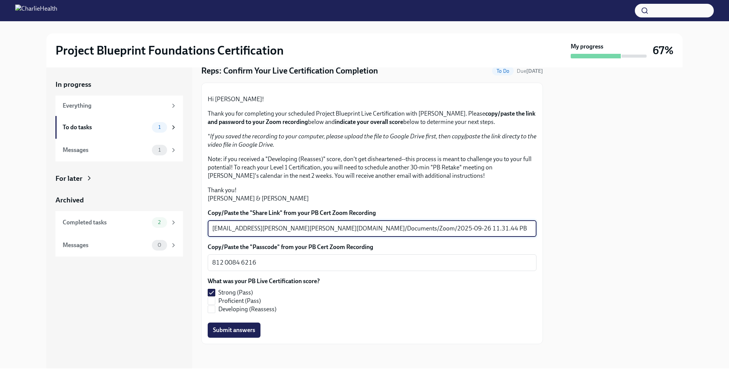  I want to click on strong: indicate your overall score, so click(369, 122).